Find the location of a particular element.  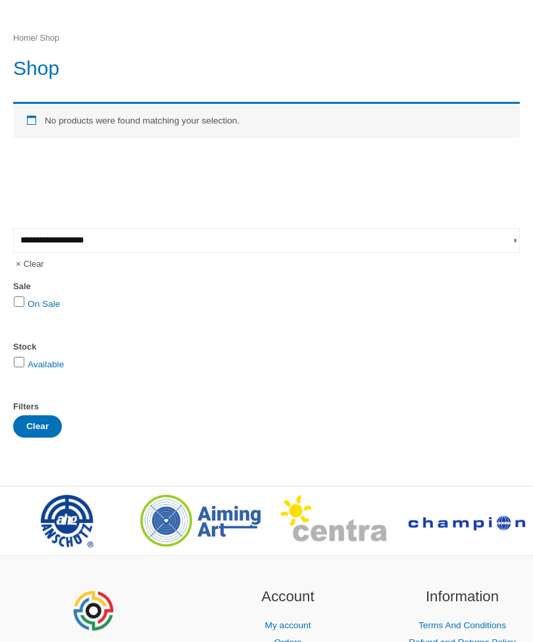

a: Available is located at coordinates (45, 364).